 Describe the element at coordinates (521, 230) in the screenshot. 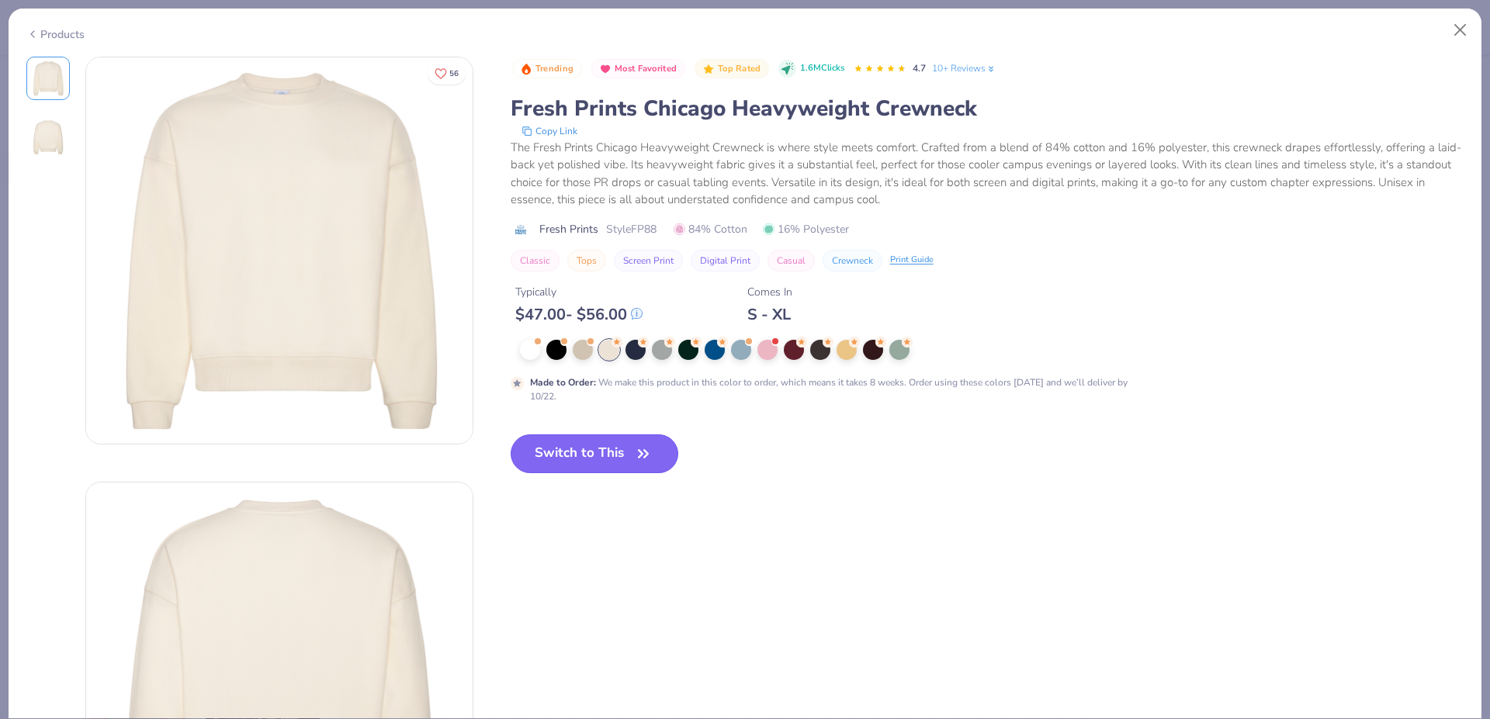

I see `img: brand logo` at that location.